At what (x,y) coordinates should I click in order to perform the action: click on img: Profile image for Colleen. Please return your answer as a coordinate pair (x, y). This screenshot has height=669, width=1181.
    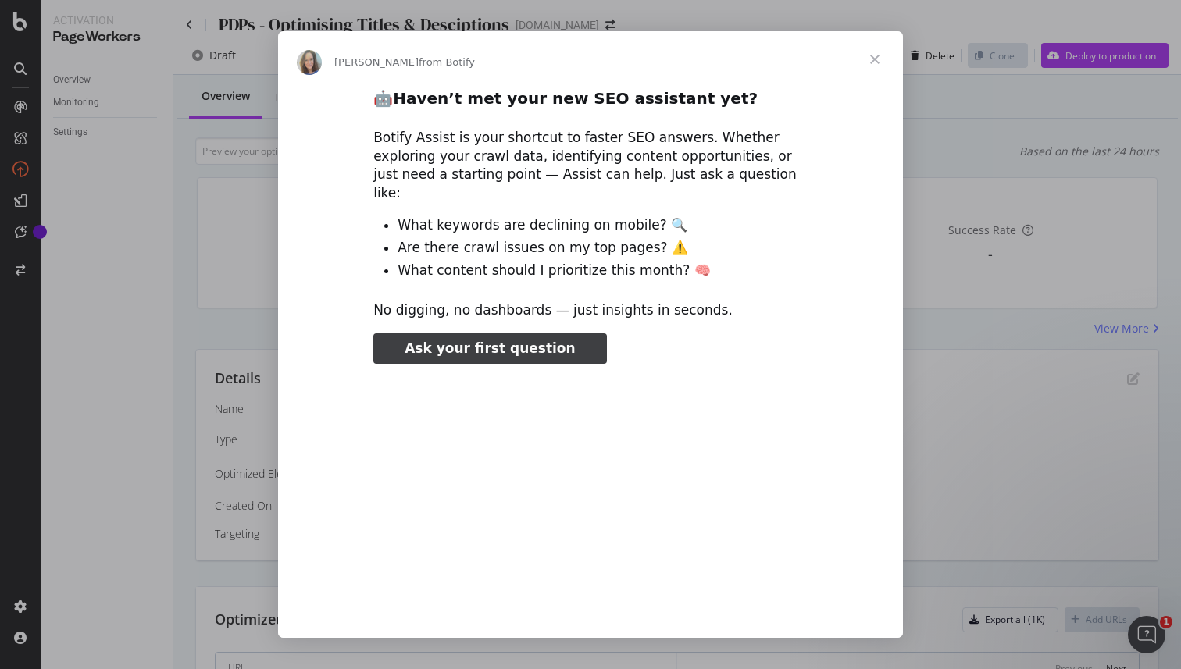
    Looking at the image, I should click on (309, 62).